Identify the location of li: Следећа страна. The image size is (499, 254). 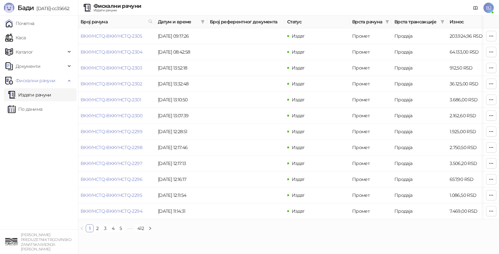
(150, 228).